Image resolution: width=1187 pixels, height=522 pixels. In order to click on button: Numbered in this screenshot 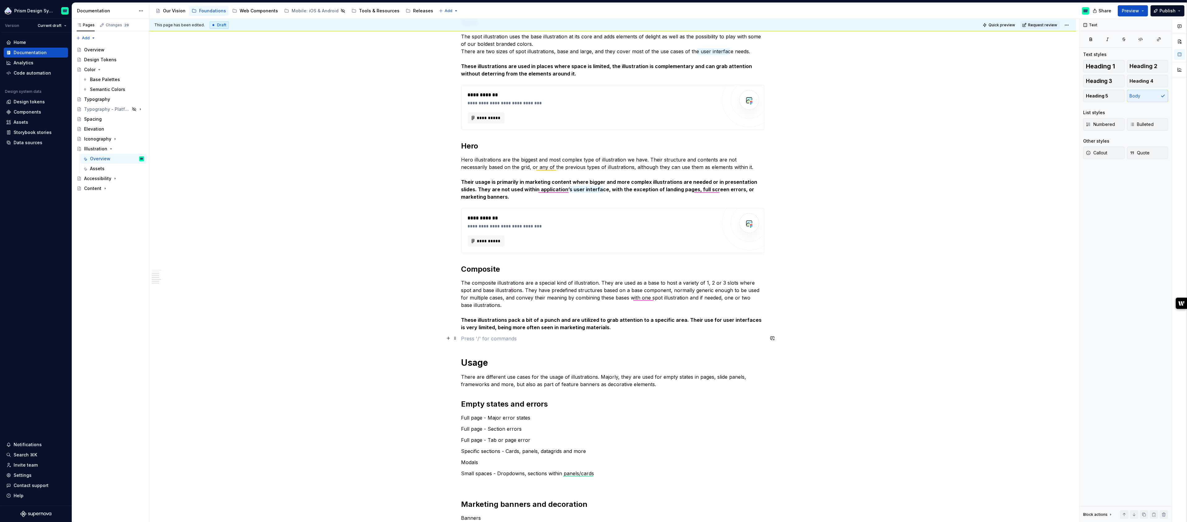, I will do `click(1104, 124)`.